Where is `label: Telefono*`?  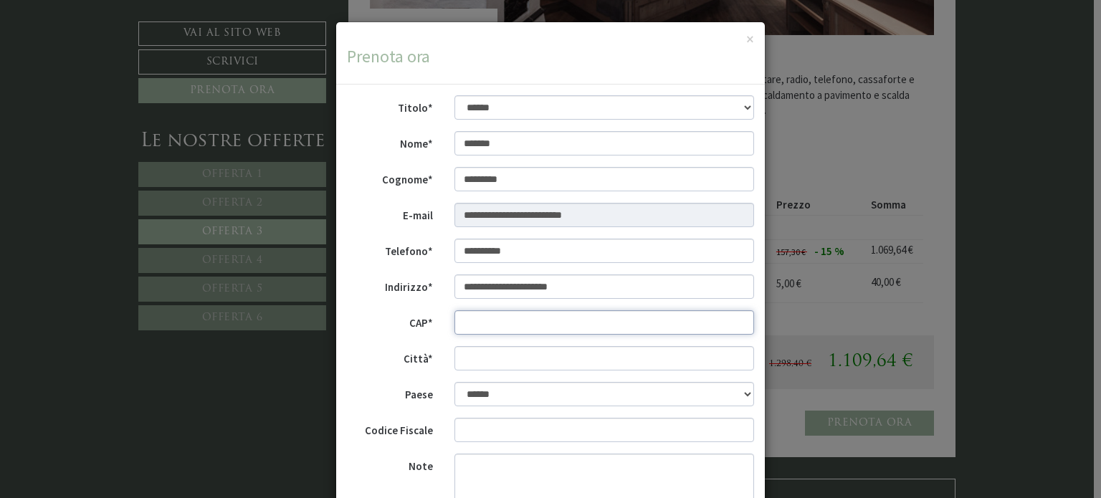 label: Telefono* is located at coordinates (390, 249).